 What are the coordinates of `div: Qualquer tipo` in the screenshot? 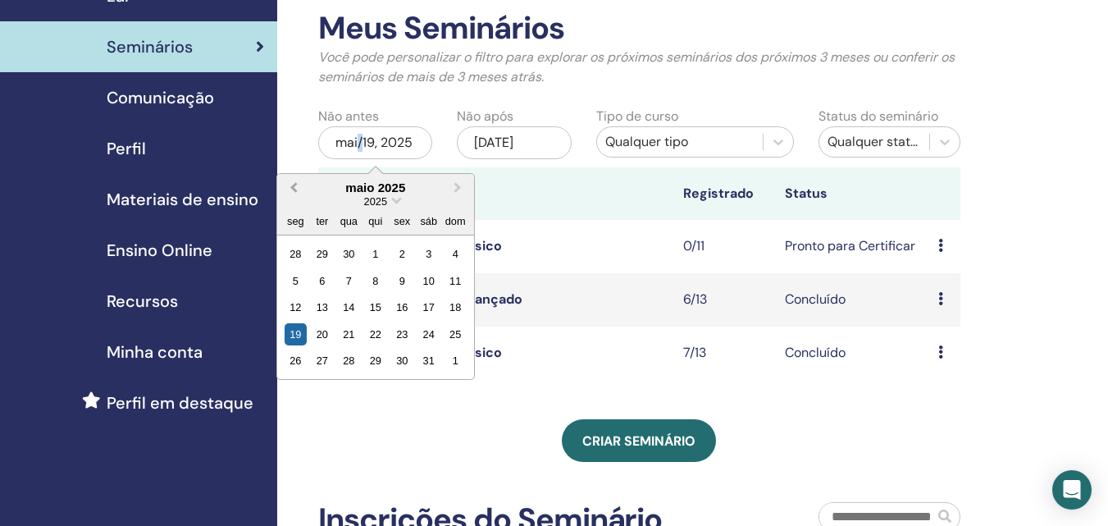 It's located at (680, 142).